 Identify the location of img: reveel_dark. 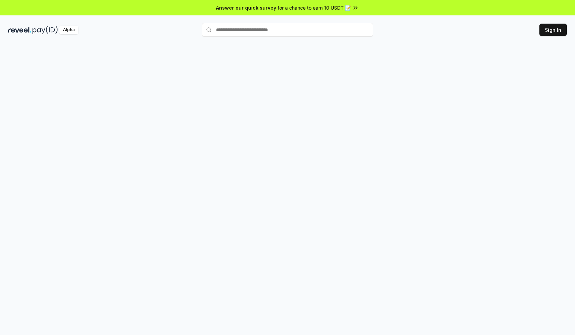
(19, 30).